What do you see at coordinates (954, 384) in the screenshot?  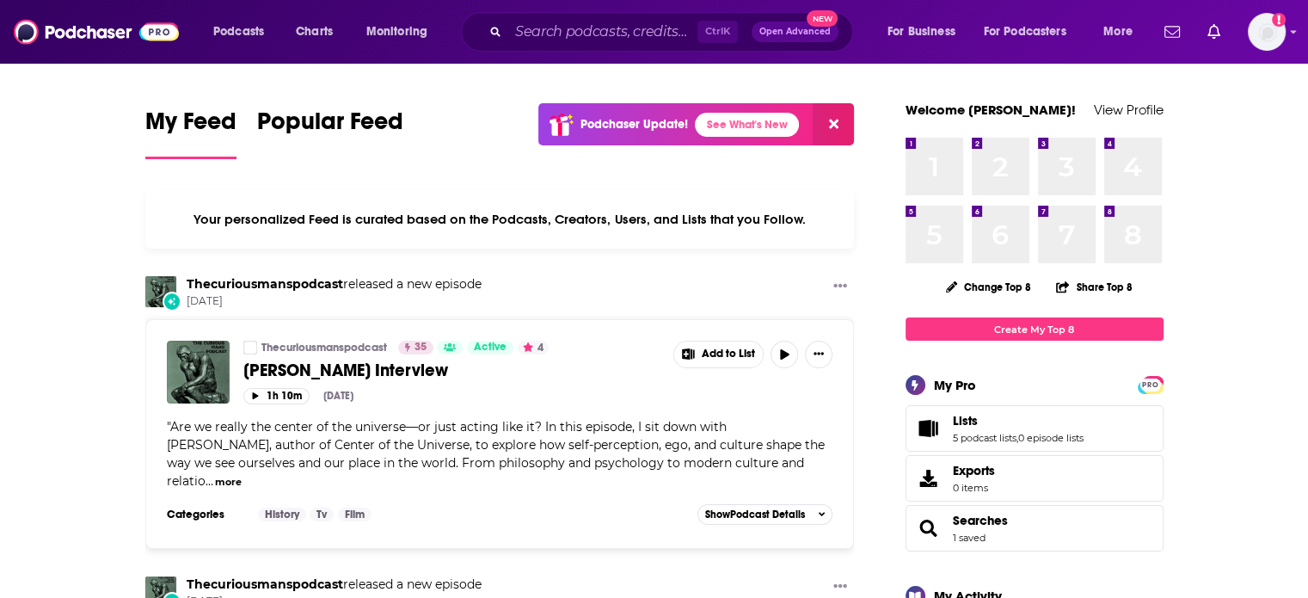 I see `div: My Pro` at bounding box center [954, 384].